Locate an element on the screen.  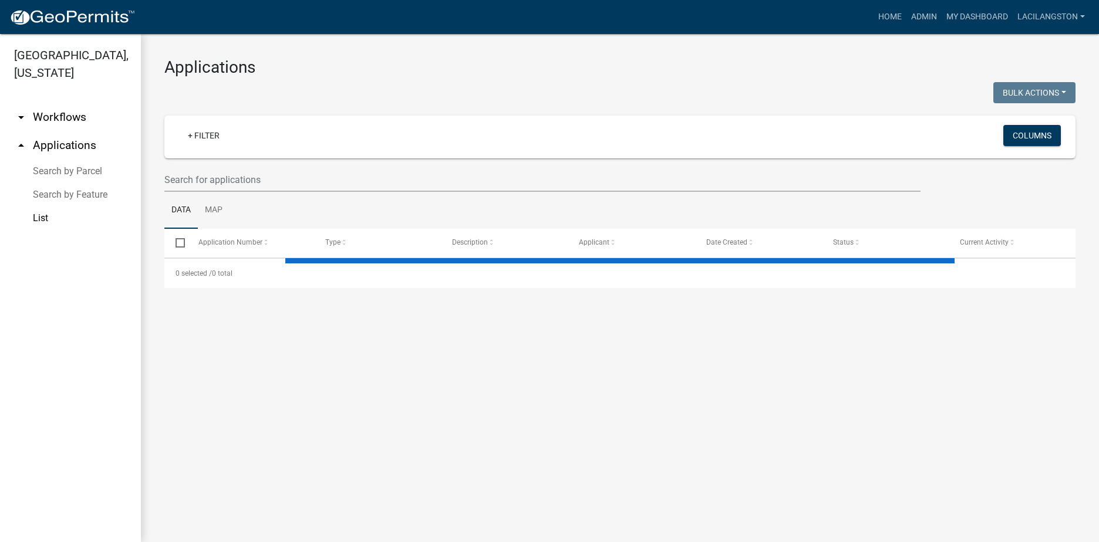
span: Date Created is located at coordinates (727, 242).